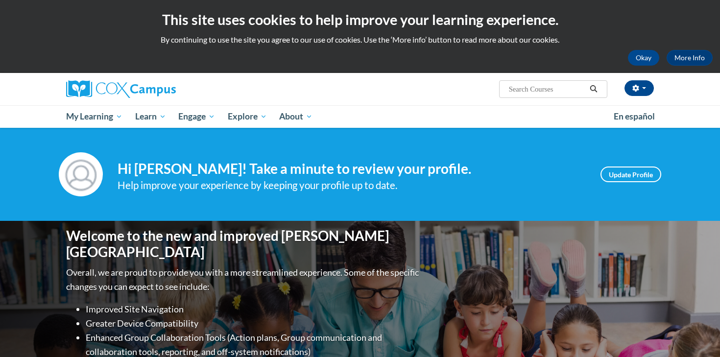 Image resolution: width=720 pixels, height=357 pixels. What do you see at coordinates (639, 88) in the screenshot?
I see `button: Account Settings` at bounding box center [639, 88].